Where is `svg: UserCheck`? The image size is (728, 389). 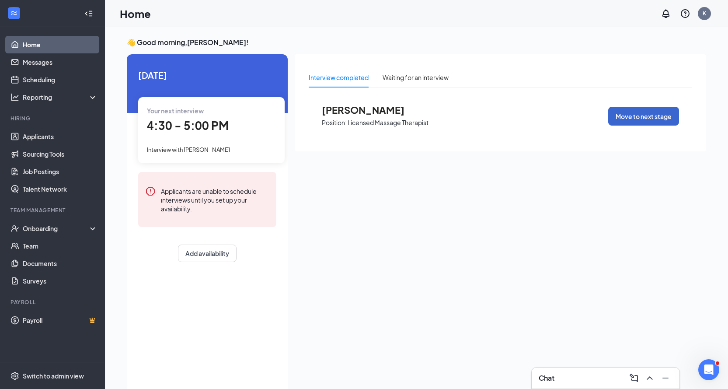
svg: UserCheck is located at coordinates (15, 228).